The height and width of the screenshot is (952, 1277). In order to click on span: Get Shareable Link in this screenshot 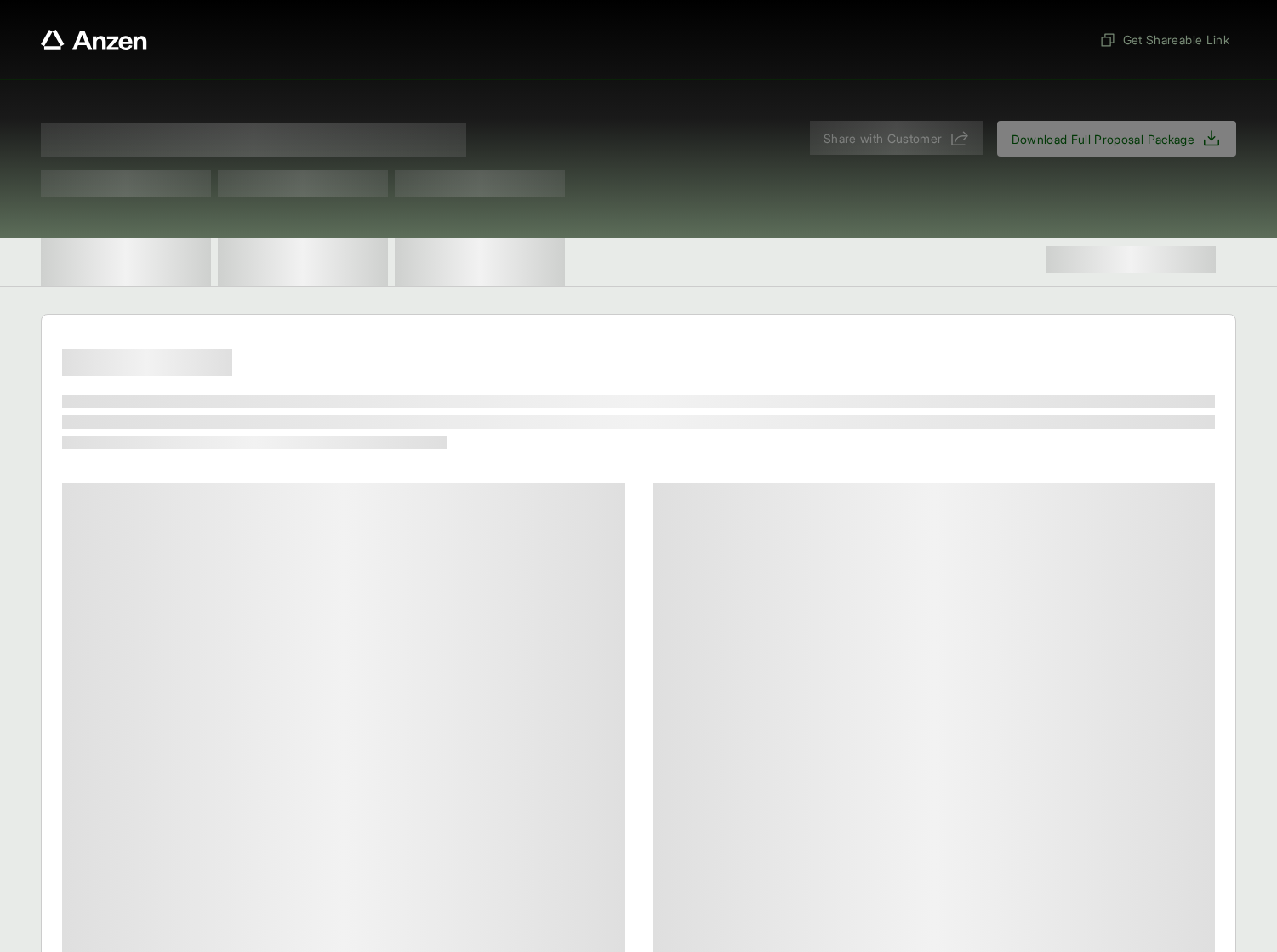, I will do `click(1164, 39)`.